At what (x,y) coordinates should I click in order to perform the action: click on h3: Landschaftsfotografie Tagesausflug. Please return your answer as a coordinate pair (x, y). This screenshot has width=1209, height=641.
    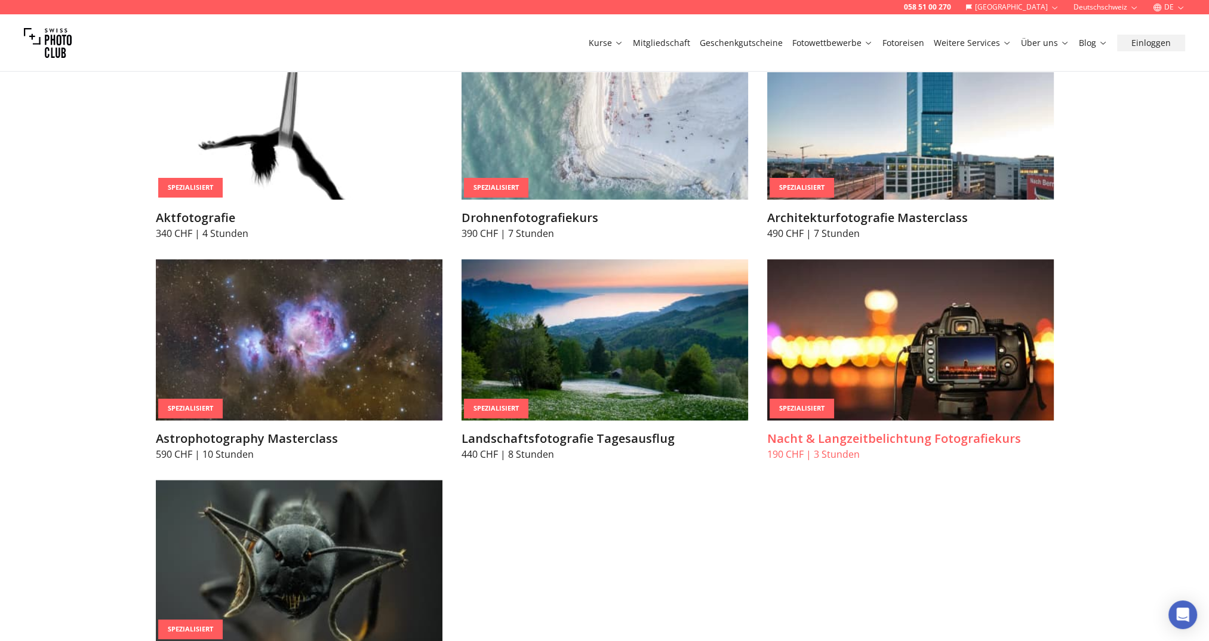
    Looking at the image, I should click on (605, 438).